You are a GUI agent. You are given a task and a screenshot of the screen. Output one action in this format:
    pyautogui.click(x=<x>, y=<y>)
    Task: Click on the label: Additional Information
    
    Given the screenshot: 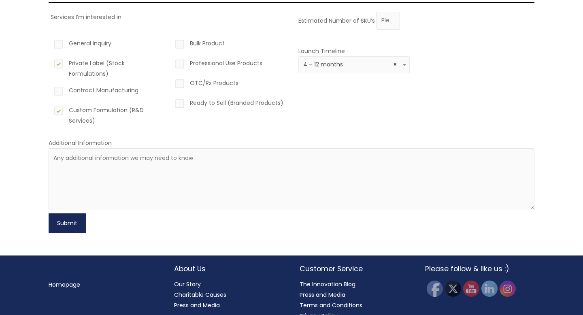 What is the action you would take?
    pyautogui.click(x=80, y=143)
    